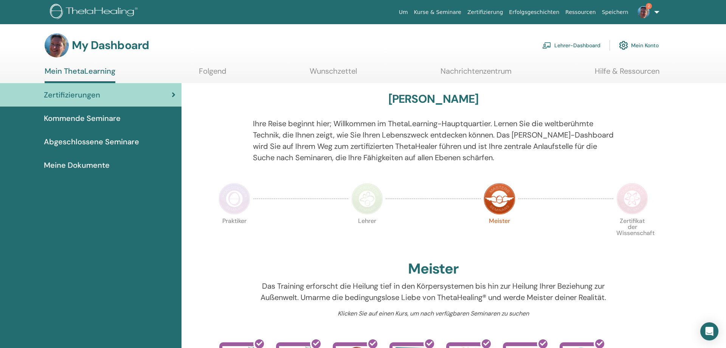 The width and height of the screenshot is (726, 348). I want to click on p: Meister, so click(499, 234).